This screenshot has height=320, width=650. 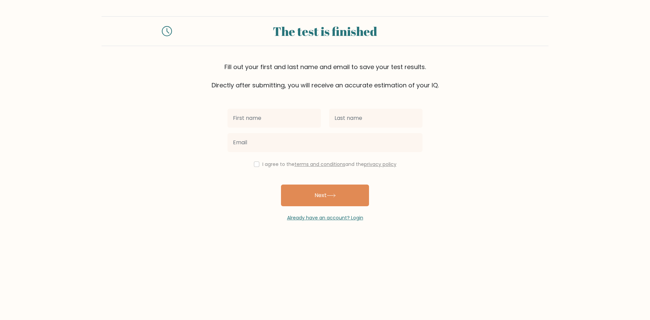 I want to click on a: privacy policy, so click(x=380, y=164).